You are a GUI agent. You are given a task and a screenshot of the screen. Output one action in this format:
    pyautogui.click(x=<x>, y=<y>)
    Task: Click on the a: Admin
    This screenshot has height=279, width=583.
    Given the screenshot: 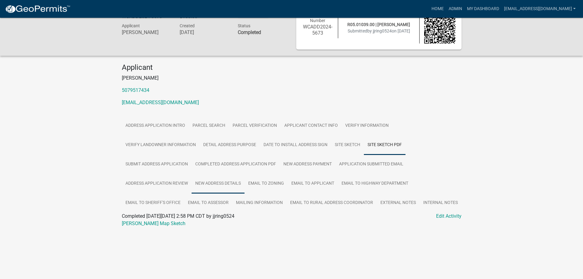 What is the action you would take?
    pyautogui.click(x=456, y=9)
    